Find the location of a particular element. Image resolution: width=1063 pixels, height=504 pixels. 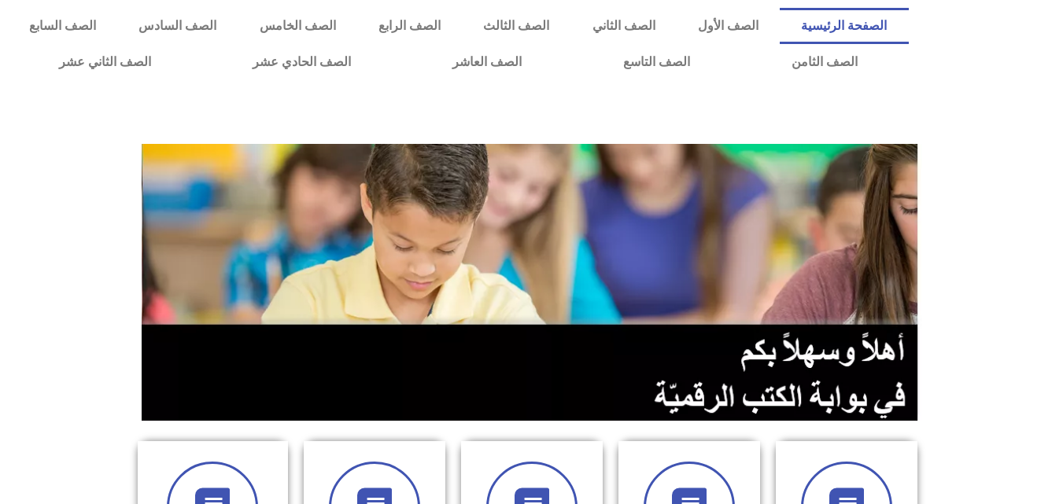

a: الصف الرابع is located at coordinates (409, 26).